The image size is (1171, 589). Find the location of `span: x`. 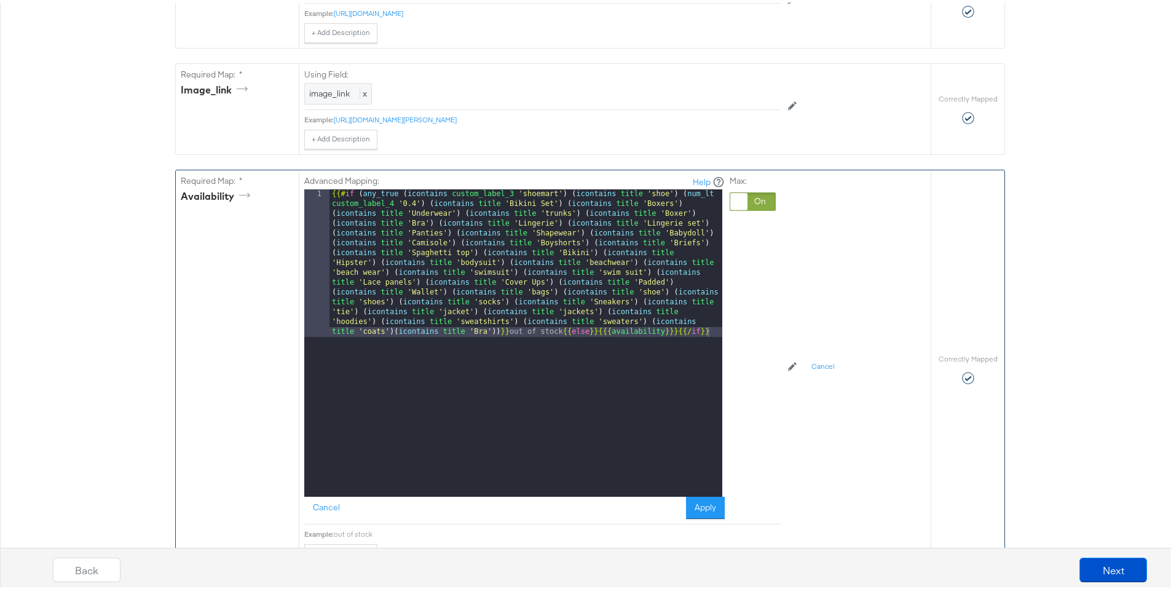

span: x is located at coordinates (363, 91).